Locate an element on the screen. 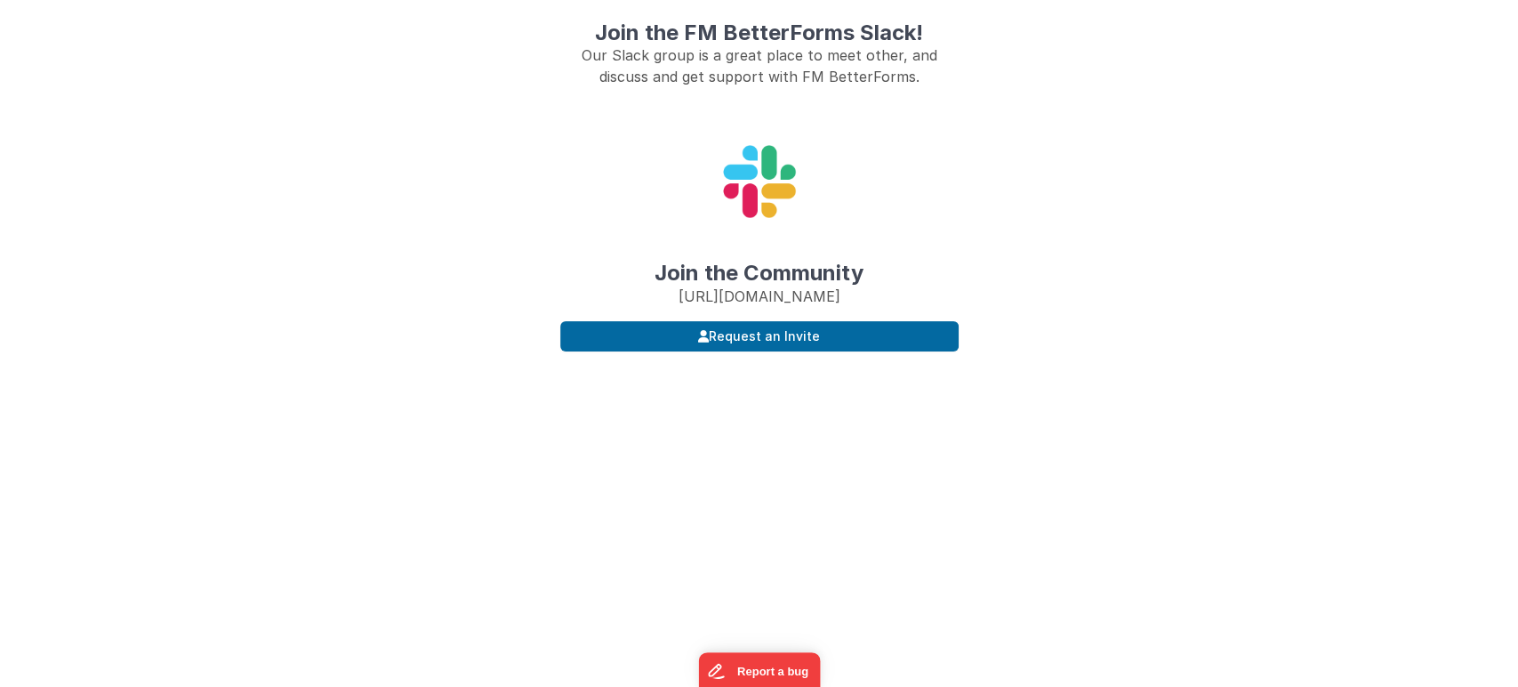 This screenshot has width=1518, height=687. strong: Join the FM BetterForms Slack! is located at coordinates (759, 32).